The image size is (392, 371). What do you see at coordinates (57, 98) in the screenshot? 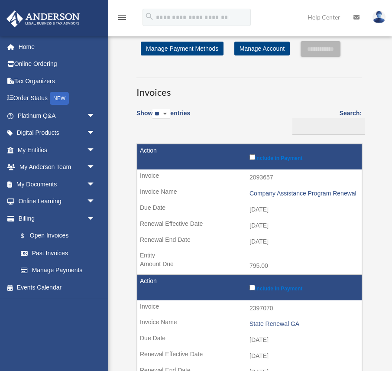
I see `a: Order StatusNEW` at bounding box center [57, 98].